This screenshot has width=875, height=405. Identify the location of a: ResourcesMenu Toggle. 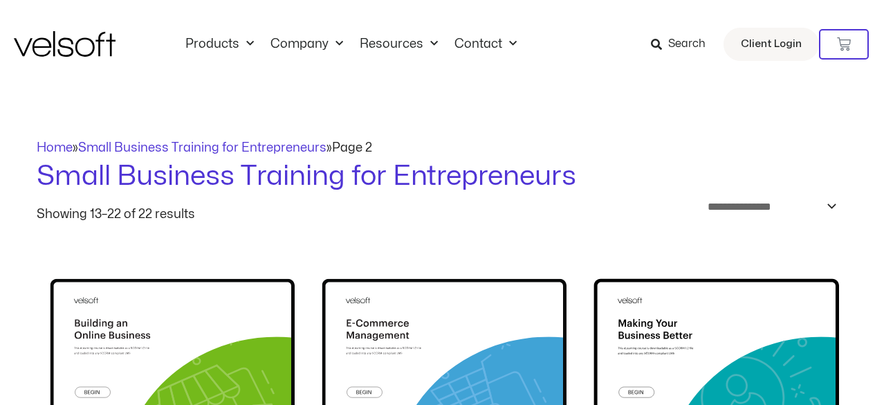
(399, 44).